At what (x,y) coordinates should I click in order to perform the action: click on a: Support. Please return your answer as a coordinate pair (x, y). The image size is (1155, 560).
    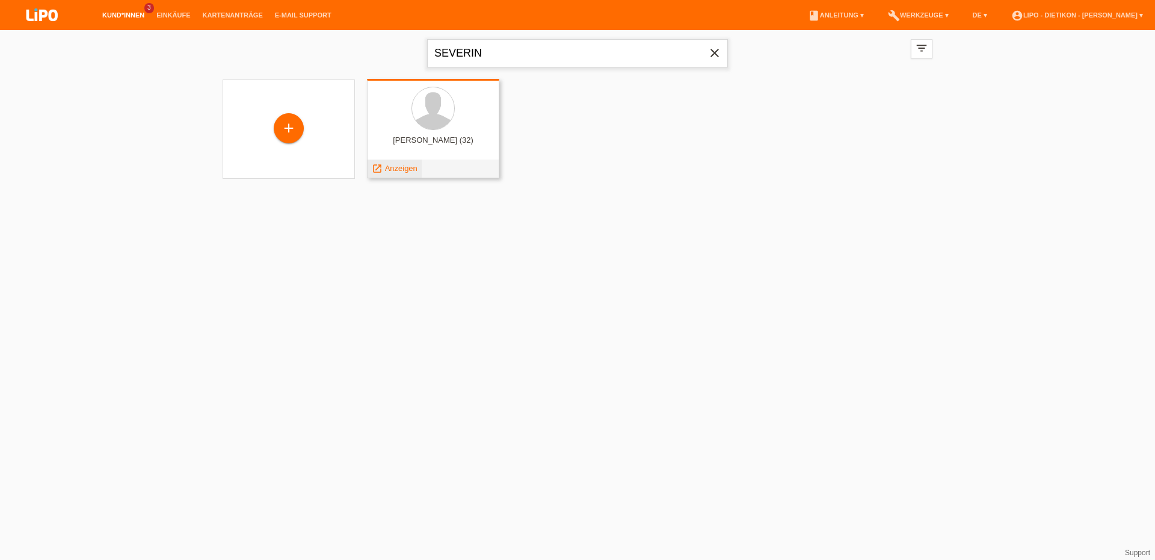
    Looking at the image, I should click on (1138, 552).